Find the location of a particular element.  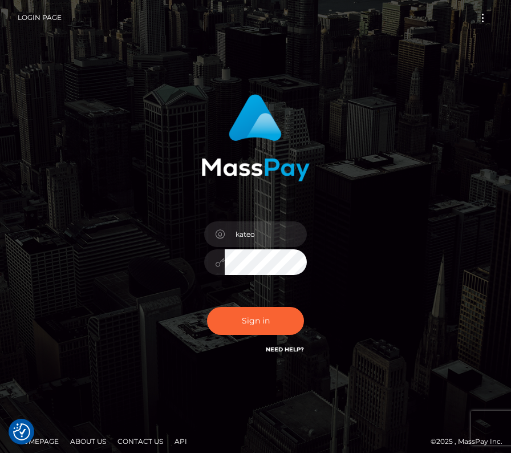

img: Revisit consent button is located at coordinates (22, 432).